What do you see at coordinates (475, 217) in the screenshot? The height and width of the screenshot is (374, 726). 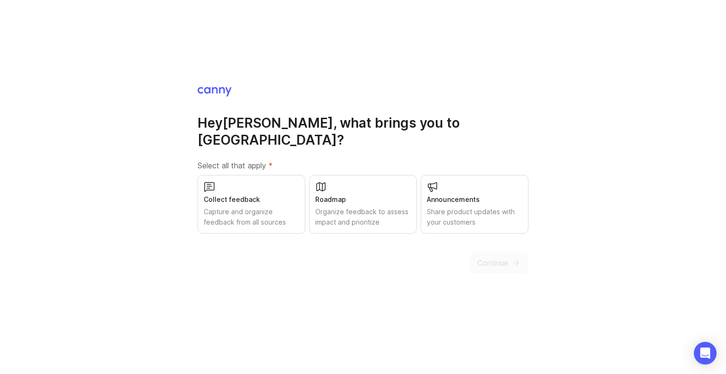 I see `div: Share product updates with your customers` at bounding box center [475, 217].